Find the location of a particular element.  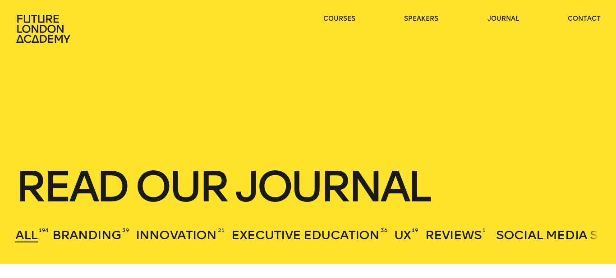

h1: Read our journal is located at coordinates (308, 187).